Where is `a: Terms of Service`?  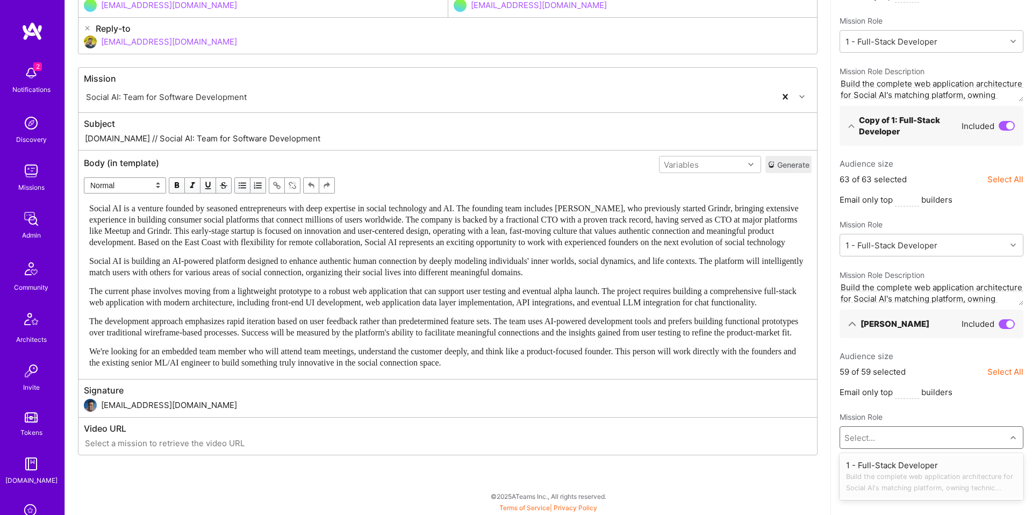 a: Terms of Service is located at coordinates (525, 508).